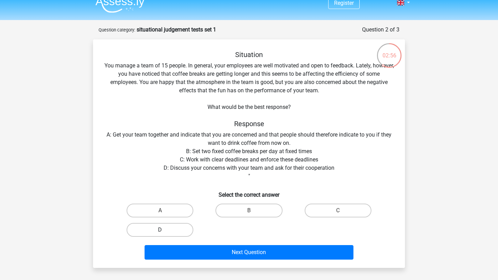  What do you see at coordinates (249, 211) in the screenshot?
I see `label: B` at bounding box center [249, 211].